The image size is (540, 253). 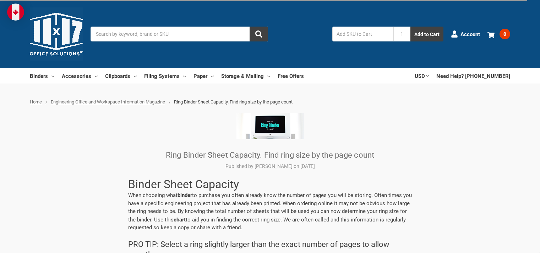 What do you see at coordinates (184, 195) in the screenshot?
I see `strong: binder` at bounding box center [184, 195].